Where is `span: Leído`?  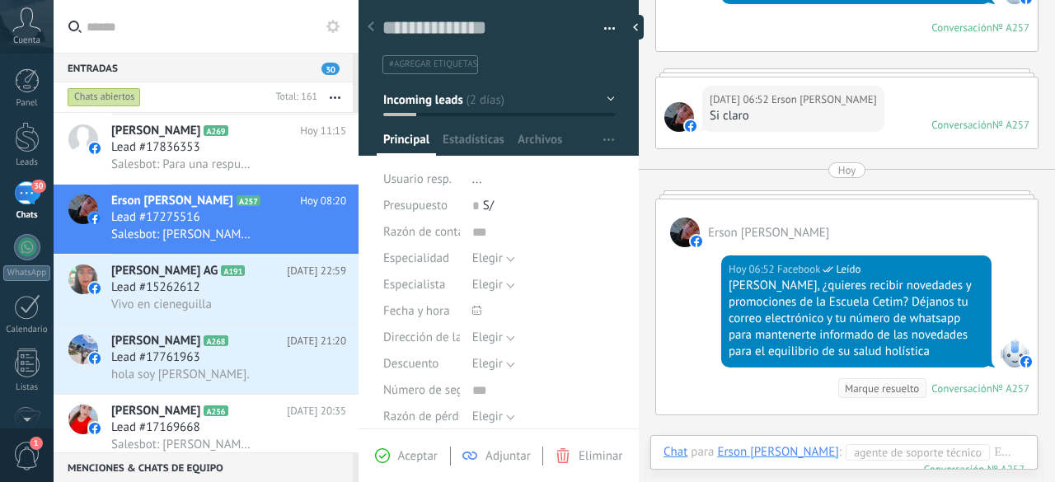 span: Leído is located at coordinates (848, 270).